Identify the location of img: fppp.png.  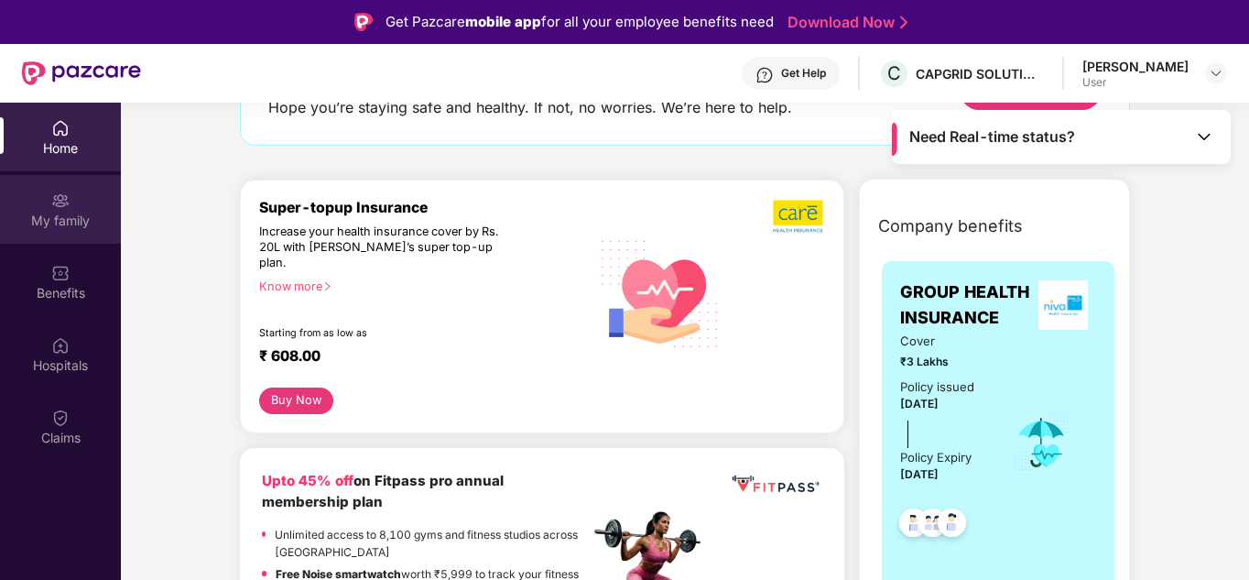
(776, 485).